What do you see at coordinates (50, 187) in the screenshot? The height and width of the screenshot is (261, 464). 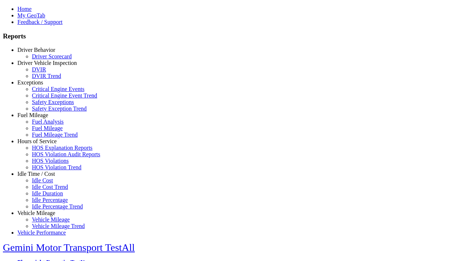 I see `a: Idle Cost Trend` at bounding box center [50, 187].